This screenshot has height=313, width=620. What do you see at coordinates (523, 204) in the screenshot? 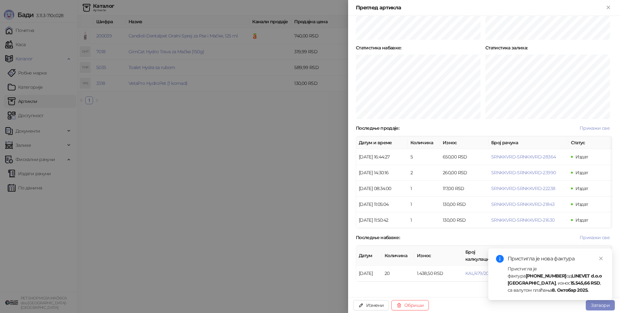
I see `span: SRNKKVRD-SRNKKVRD-21843` at bounding box center [523, 204].